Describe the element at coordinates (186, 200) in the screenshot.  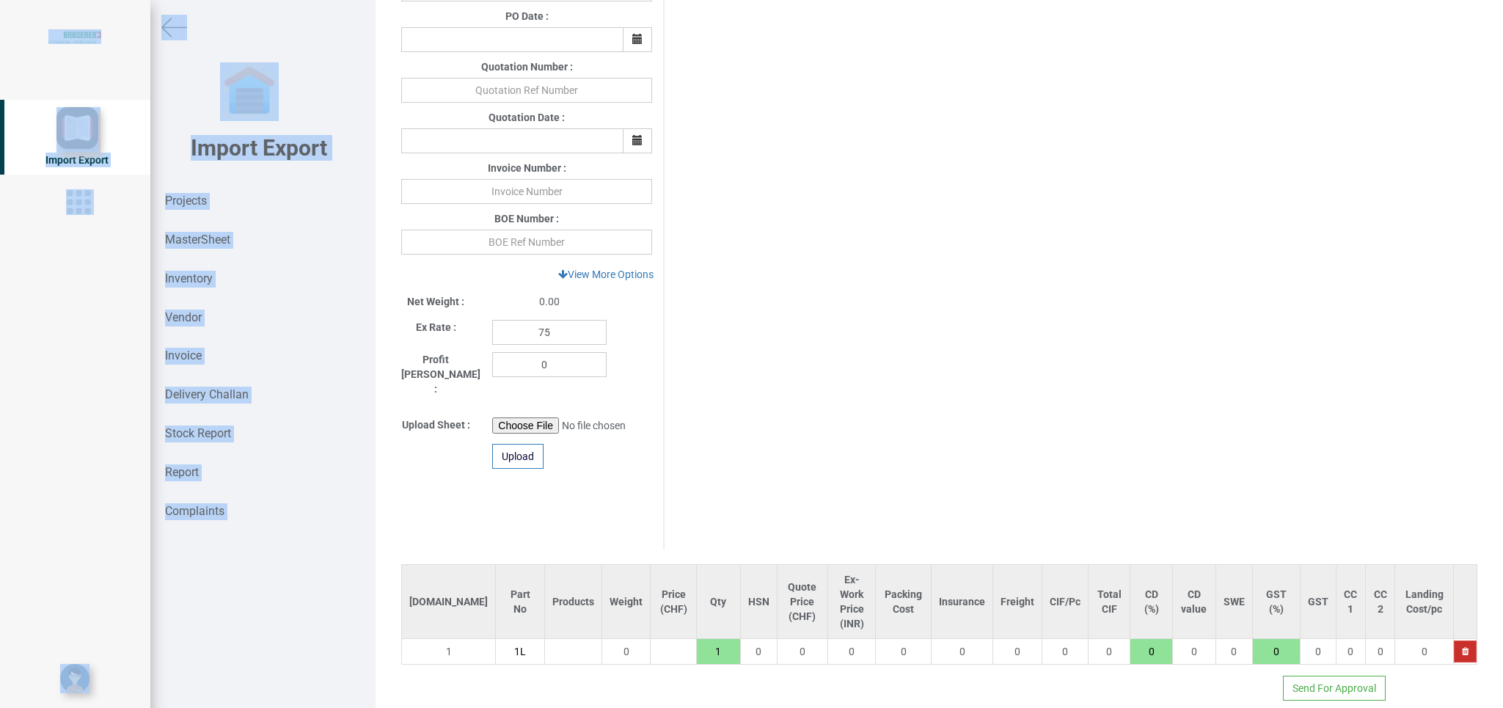
I see `strong: Projects` at that location.